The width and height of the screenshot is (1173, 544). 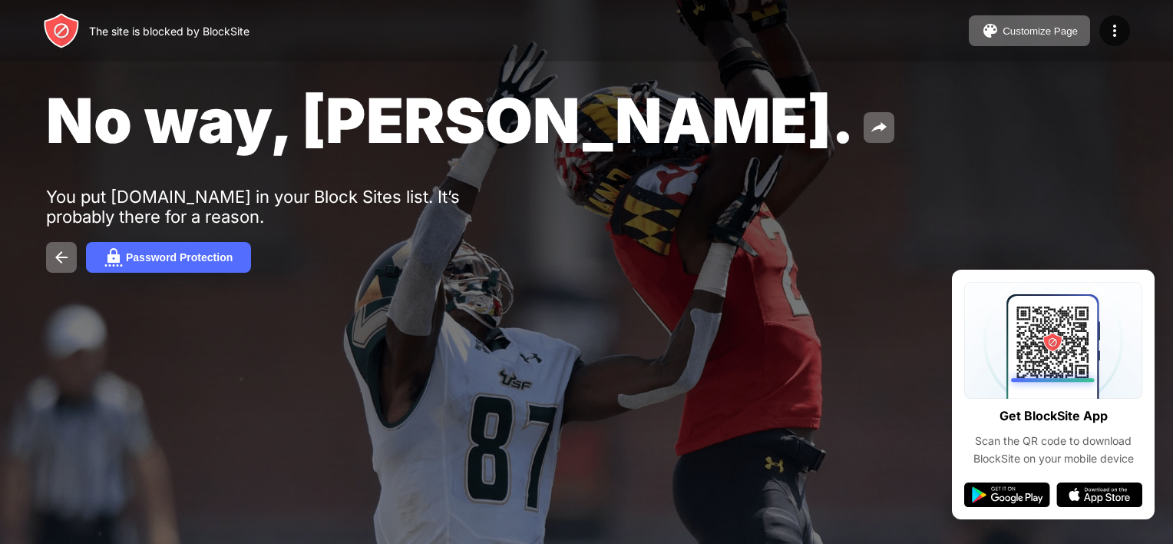 I want to click on div: Password Protection, so click(x=179, y=257).